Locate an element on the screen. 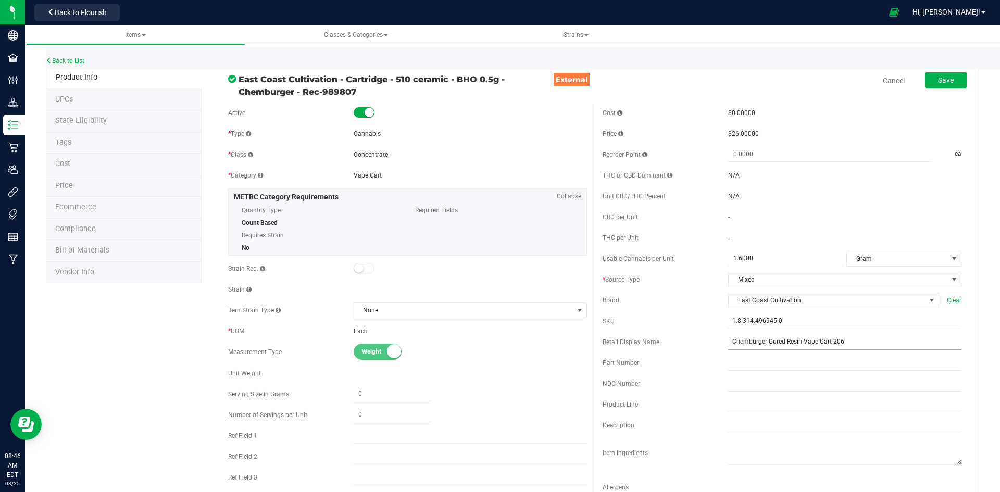 This screenshot has height=492, width=1000. span: Measurement Type is located at coordinates (255, 352).